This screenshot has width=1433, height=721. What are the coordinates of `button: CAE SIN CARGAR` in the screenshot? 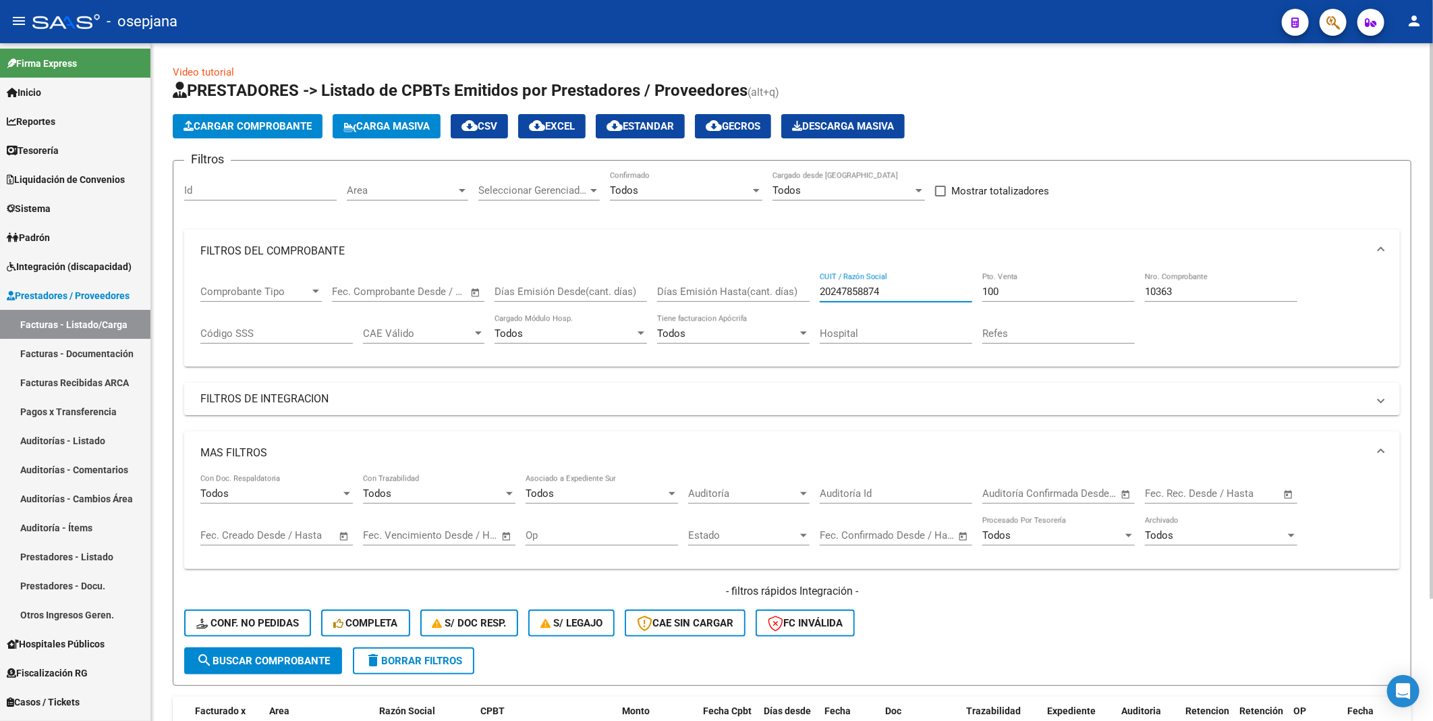 It's located at (685, 623).